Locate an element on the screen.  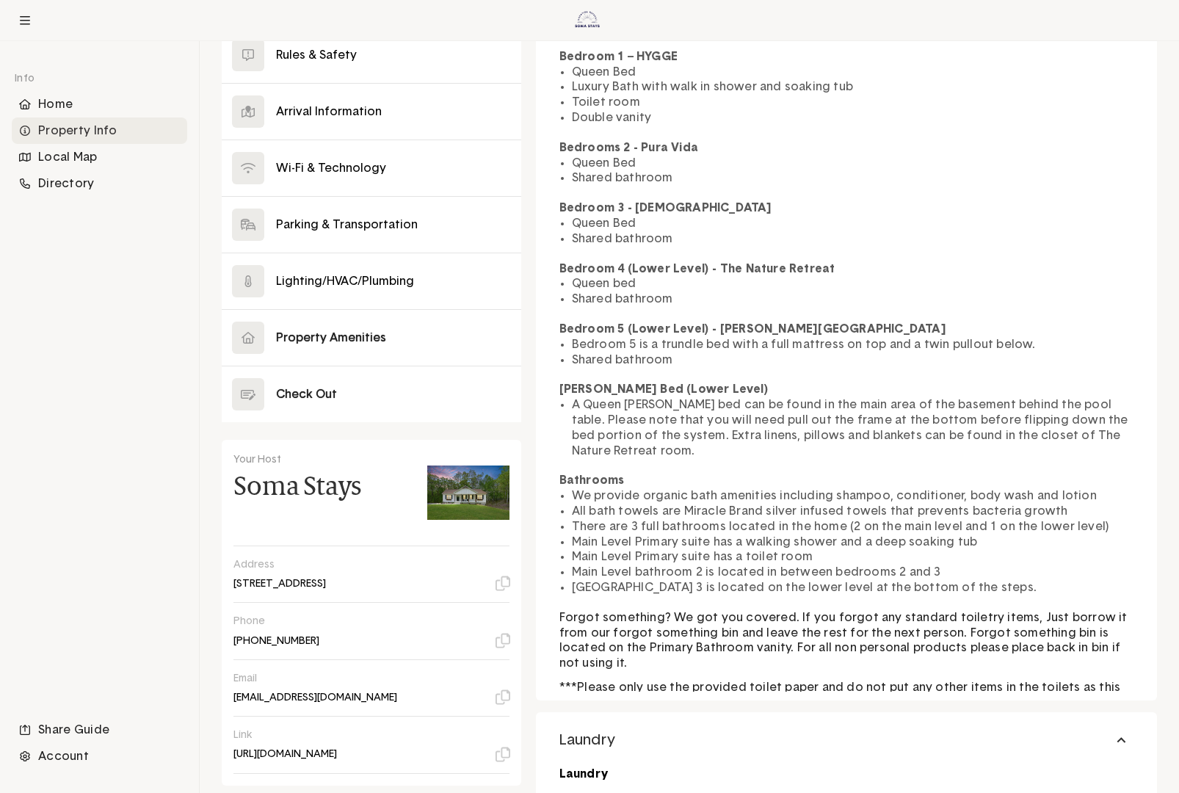
strong: Bedroom 1 – HYGGE is located at coordinates (618, 57).